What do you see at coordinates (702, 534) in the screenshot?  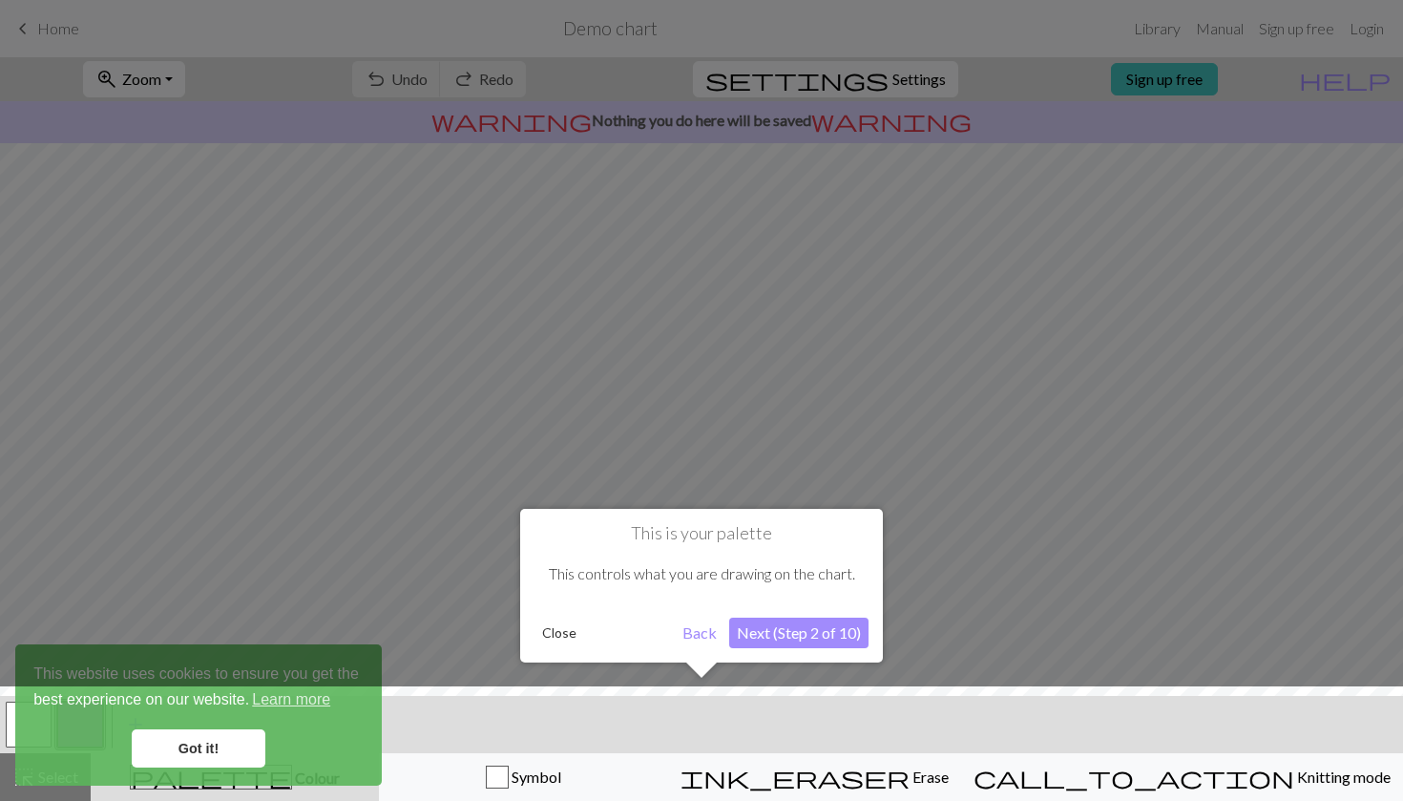 I see `h1: This is your palette` at bounding box center [702, 534].